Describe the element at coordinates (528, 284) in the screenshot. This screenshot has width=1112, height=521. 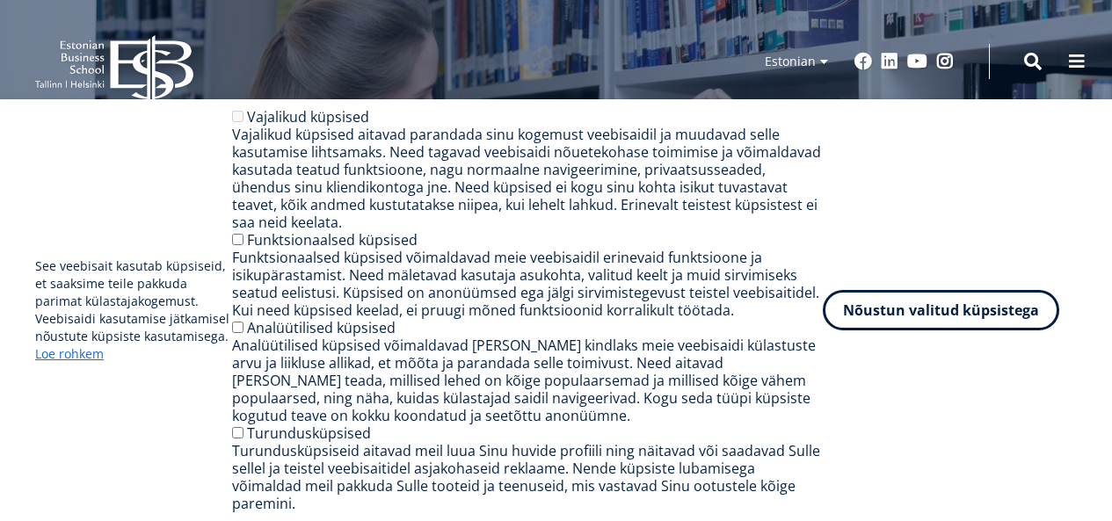
I see `div: Funktsionaalsed küpsised võimaldavad meie veebisaidil erinevaid funktsioone ja isikupärastamist. ...` at that location.